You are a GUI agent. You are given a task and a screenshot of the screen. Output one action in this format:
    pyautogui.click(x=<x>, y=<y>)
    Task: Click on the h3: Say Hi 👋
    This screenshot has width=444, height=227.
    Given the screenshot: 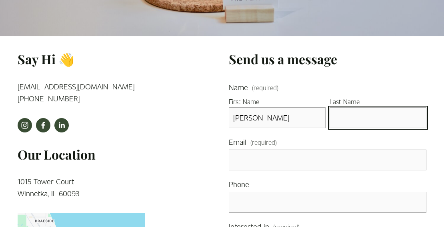 What is the action you would take?
    pyautogui.click(x=81, y=59)
    